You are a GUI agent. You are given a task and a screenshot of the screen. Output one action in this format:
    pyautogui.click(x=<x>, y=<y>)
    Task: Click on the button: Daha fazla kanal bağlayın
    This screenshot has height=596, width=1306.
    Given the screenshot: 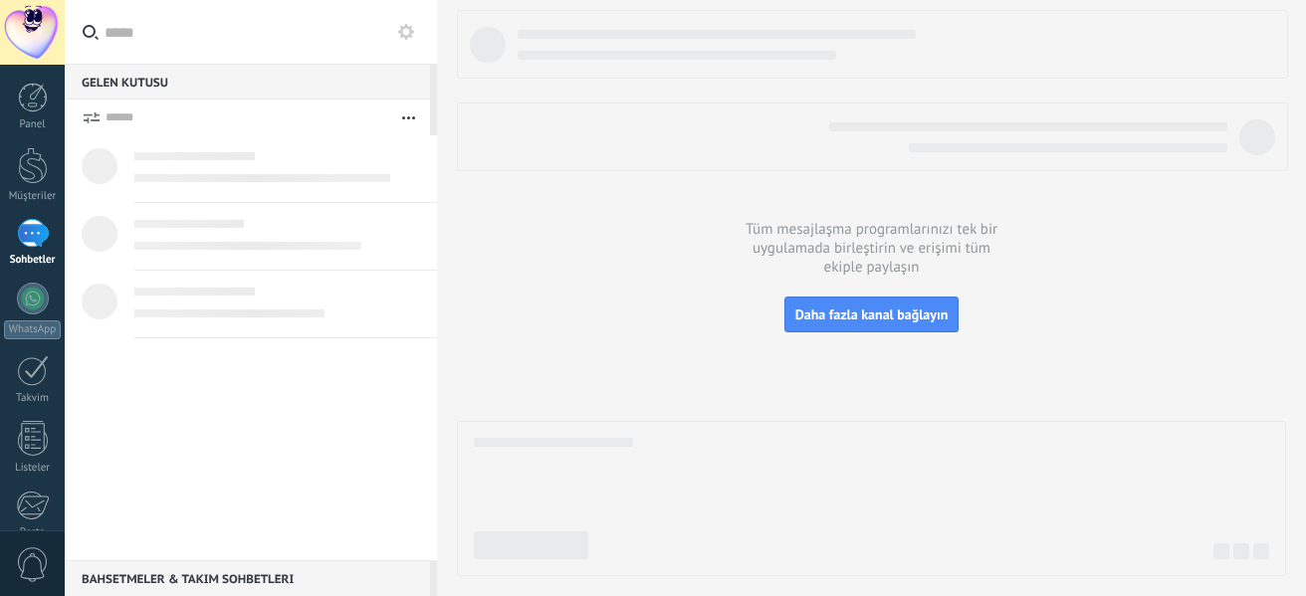 What is the action you would take?
    pyautogui.click(x=872, y=315)
    